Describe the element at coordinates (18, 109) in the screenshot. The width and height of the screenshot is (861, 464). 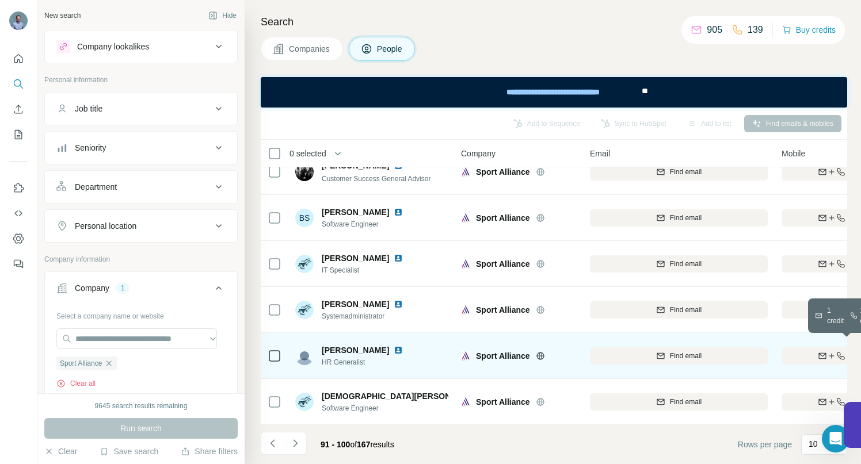
I see `button: Enrich CSV` at that location.